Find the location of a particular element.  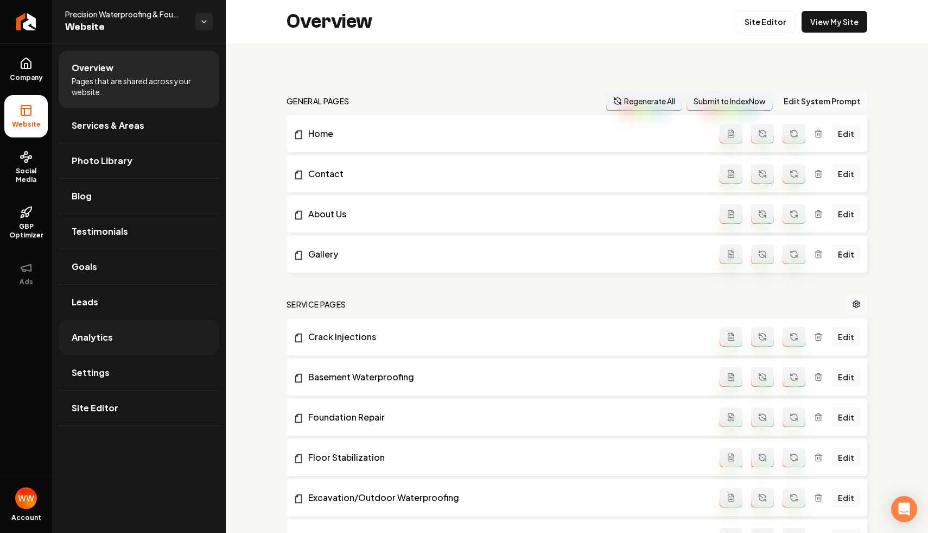

span: Leads is located at coordinates (85, 302).